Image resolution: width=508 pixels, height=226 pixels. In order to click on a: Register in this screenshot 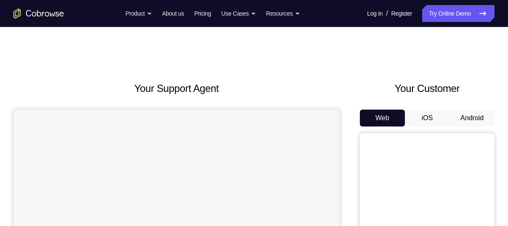, I will do `click(401, 13)`.